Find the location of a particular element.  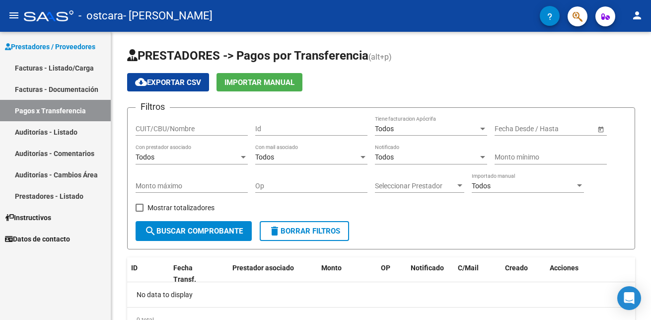

button: Buscar Comprobante is located at coordinates (194, 231).